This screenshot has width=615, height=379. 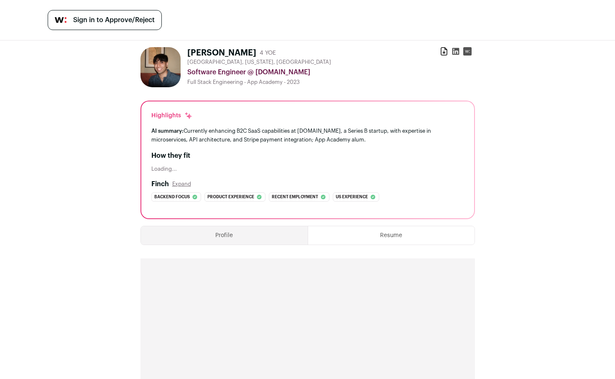 What do you see at coordinates (267, 53) in the screenshot?
I see `div: 4 YOE` at bounding box center [267, 53].